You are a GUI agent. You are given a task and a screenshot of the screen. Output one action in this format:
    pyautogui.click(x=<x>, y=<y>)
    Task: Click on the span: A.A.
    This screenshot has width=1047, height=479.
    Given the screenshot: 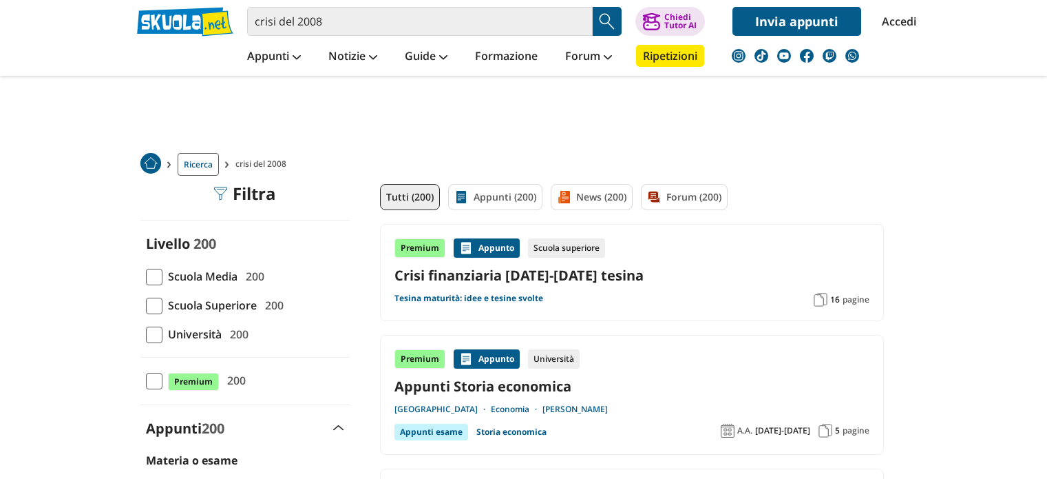 What is the action you would take?
    pyautogui.click(x=745, y=430)
    